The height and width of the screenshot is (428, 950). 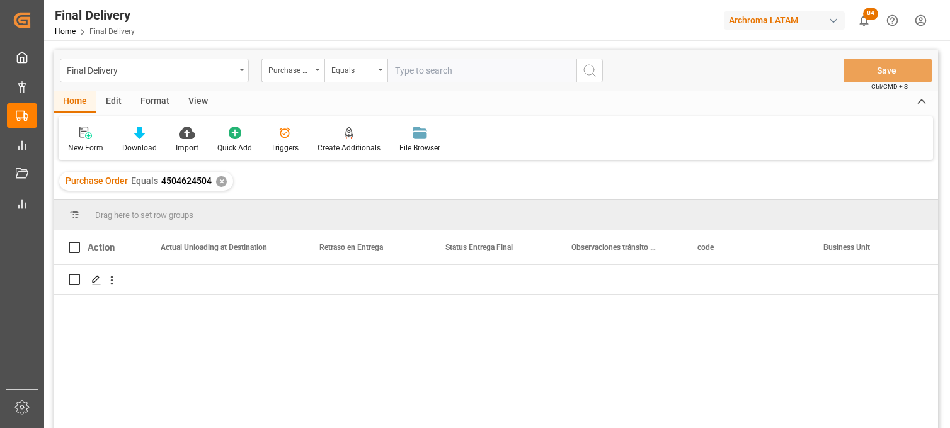 What do you see at coordinates (91, 280) in the screenshot?
I see `div: Press SPACE to select this row.` at bounding box center [91, 280].